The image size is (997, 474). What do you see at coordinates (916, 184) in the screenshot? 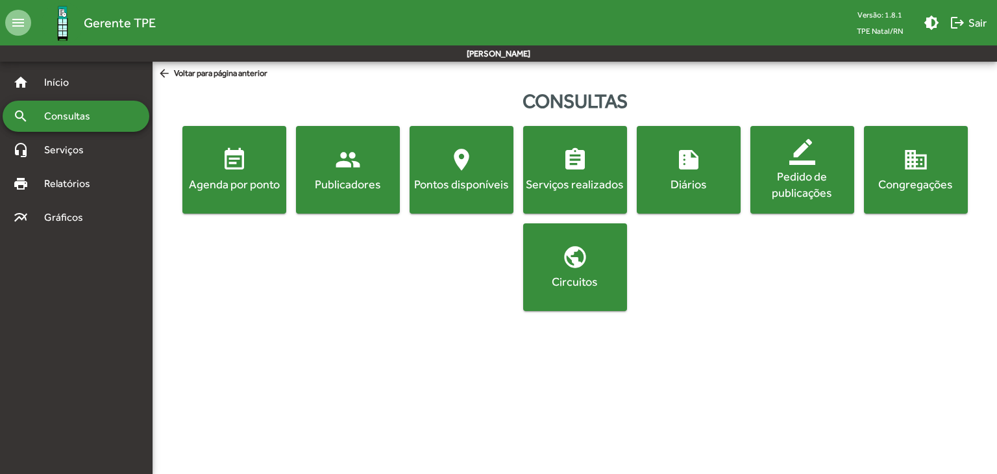
I see `div: Congregações` at bounding box center [916, 184].